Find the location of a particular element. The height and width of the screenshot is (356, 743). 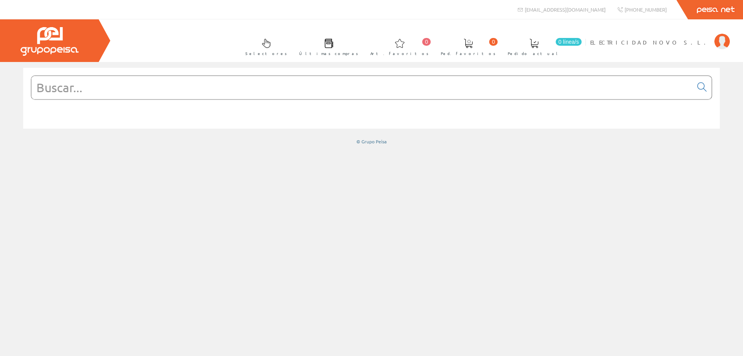

span: Art. favoritos is located at coordinates (399, 53).